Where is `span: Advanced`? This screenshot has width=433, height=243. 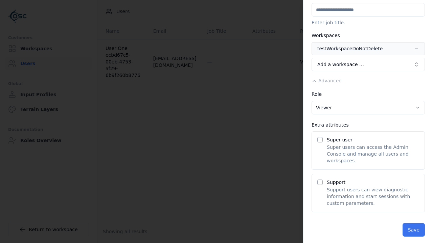
span: Advanced is located at coordinates (330, 81).